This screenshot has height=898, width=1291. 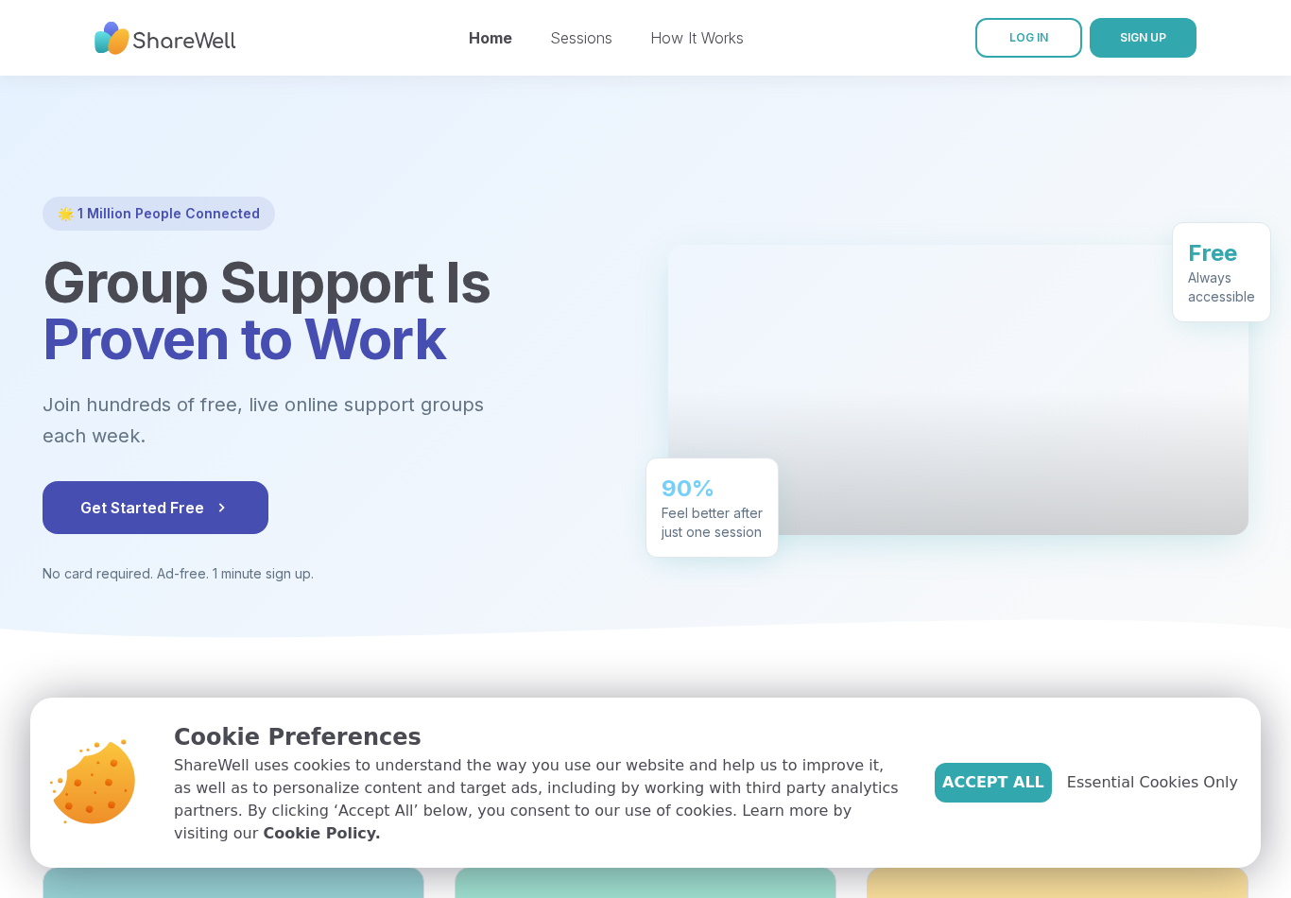 I want to click on p: Cookie Preferences, so click(x=539, y=737).